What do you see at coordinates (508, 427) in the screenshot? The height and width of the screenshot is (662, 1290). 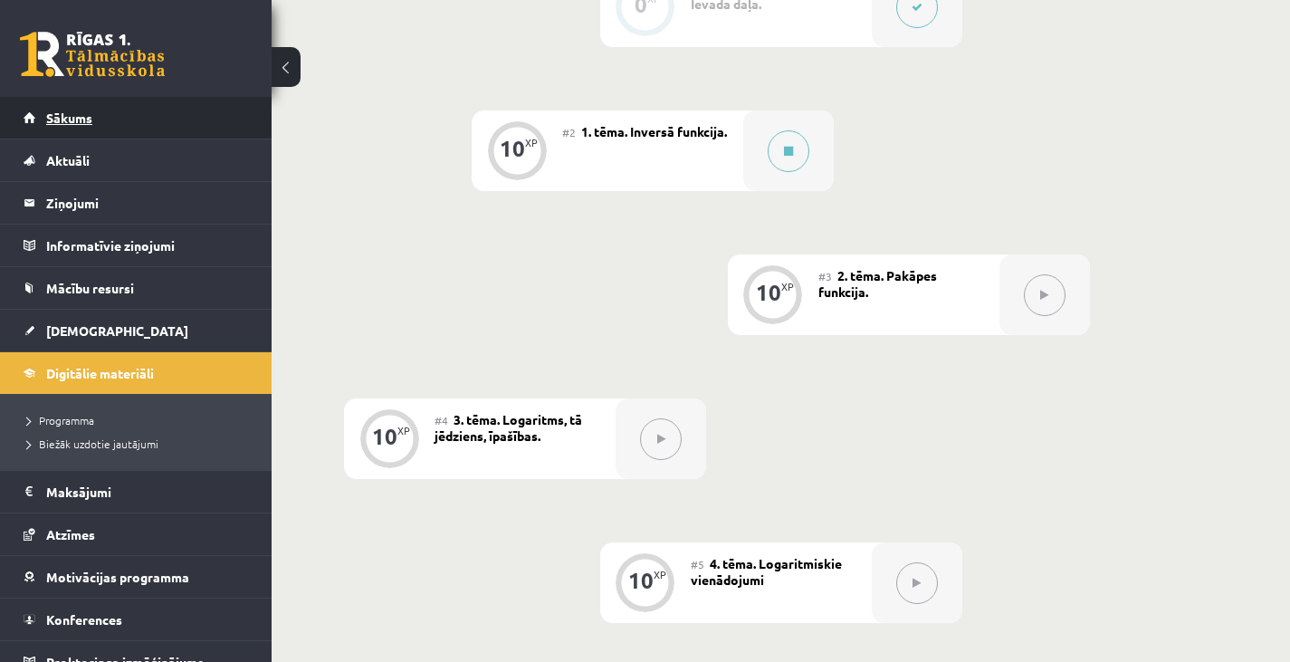 I see `span: 3. tēma. Logaritms, tā jēdziens, īpašības.` at bounding box center [508, 427].